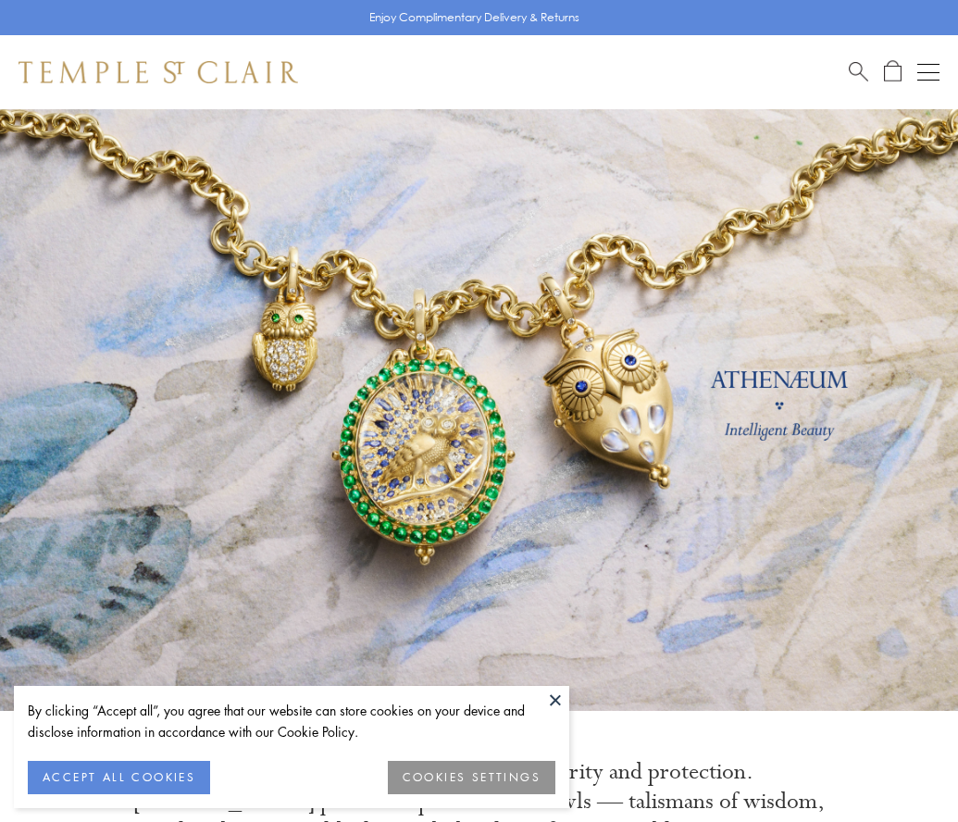 The image size is (958, 822). I want to click on button: ACCEPT ALL COOKIES, so click(119, 778).